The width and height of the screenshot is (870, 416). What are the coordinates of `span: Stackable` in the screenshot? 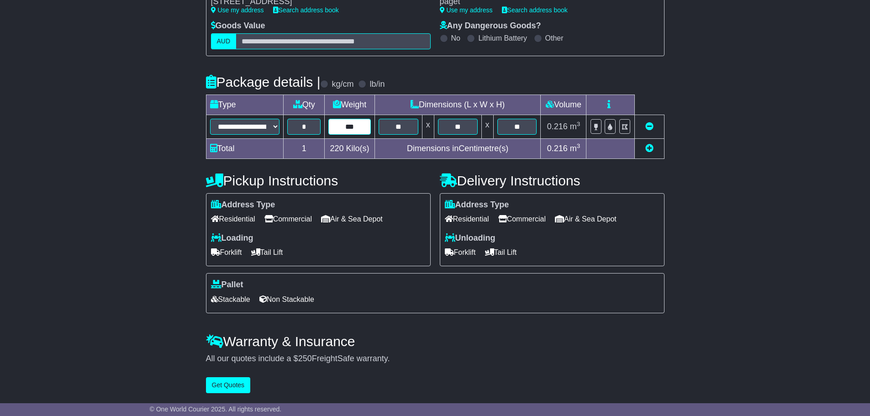 It's located at (231, 299).